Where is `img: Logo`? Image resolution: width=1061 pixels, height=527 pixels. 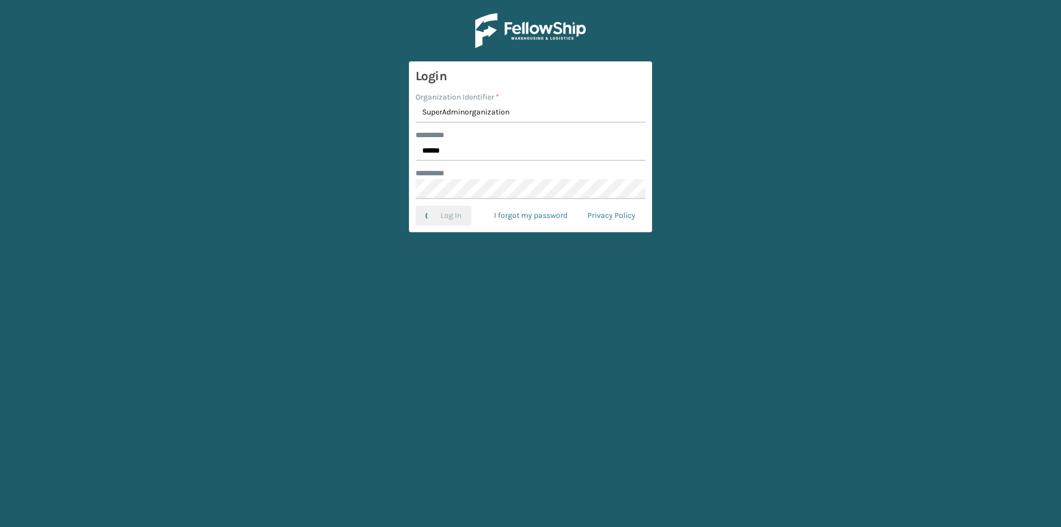
img: Logo is located at coordinates (530, 30).